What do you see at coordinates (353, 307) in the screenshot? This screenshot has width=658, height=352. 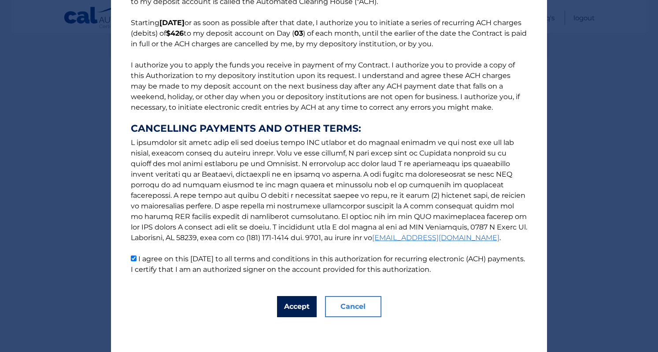 I see `button: Cancel` at bounding box center [353, 307].